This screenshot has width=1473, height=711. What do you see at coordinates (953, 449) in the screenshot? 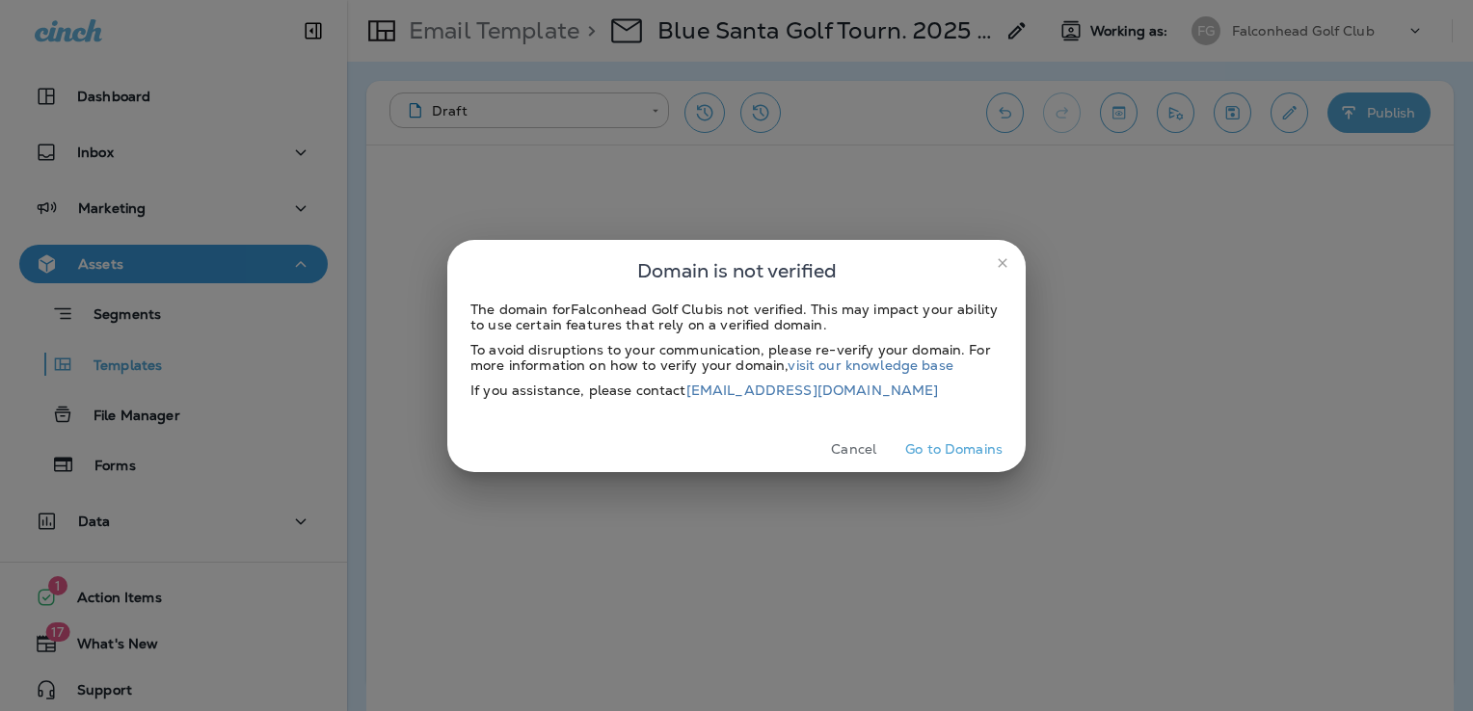
I see `button: Go to Domains` at bounding box center [953, 449].